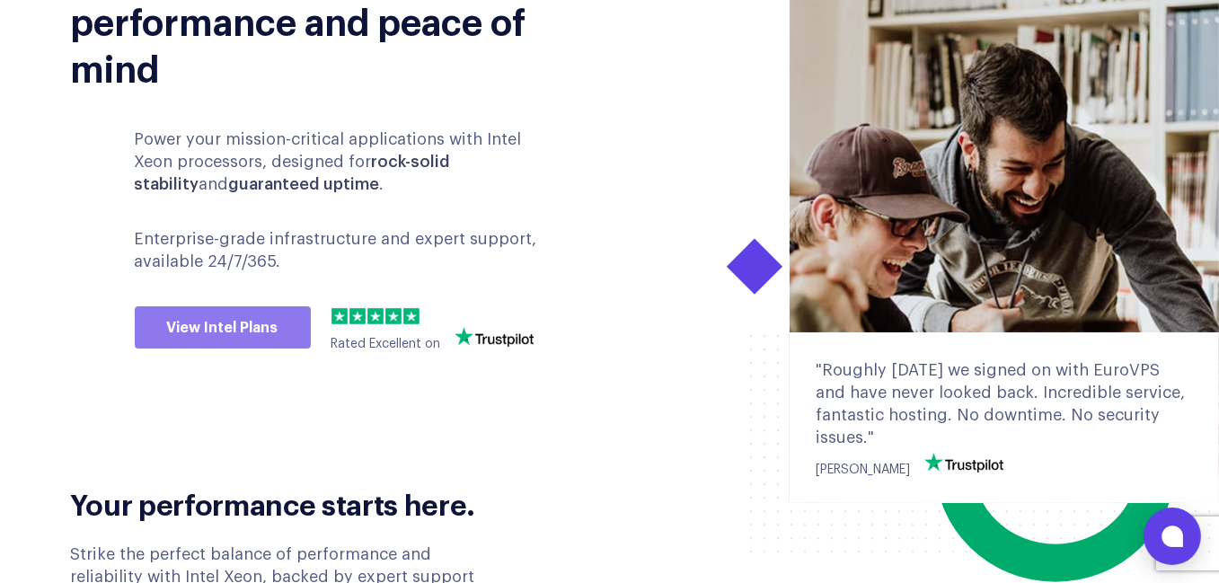 The image size is (1219, 583). What do you see at coordinates (293, 172) in the screenshot?
I see `b: rock-solid stability` at bounding box center [293, 172].